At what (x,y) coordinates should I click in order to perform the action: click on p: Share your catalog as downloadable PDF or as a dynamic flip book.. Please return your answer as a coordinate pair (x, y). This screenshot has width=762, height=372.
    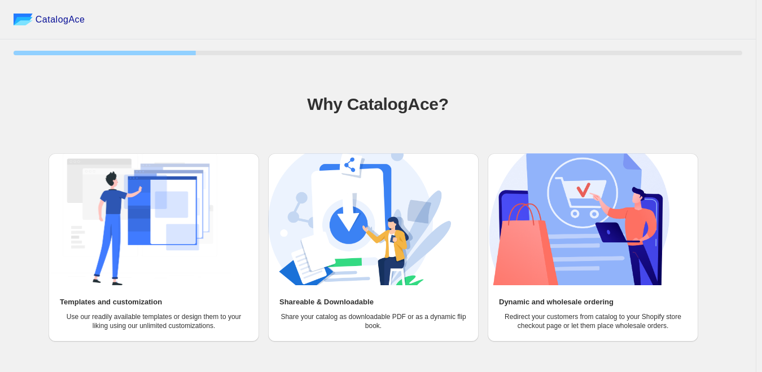
    Looking at the image, I should click on (373, 322).